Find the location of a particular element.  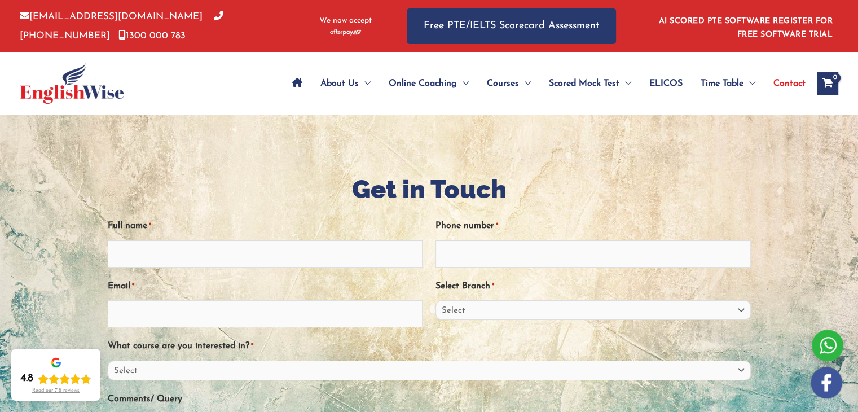

label: Phone number is located at coordinates (467, 226).